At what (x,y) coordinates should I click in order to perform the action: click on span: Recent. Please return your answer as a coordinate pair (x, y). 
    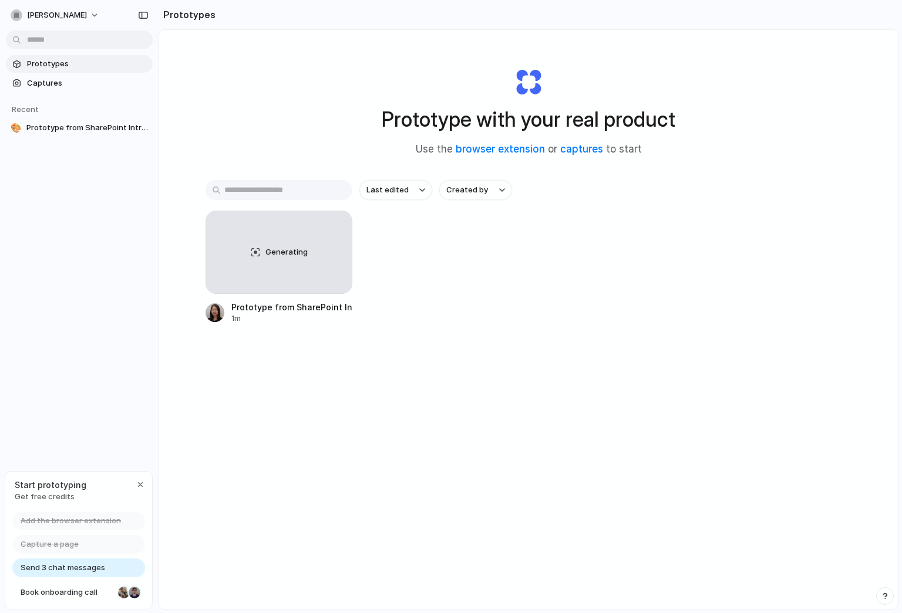
    Looking at the image, I should click on (25, 109).